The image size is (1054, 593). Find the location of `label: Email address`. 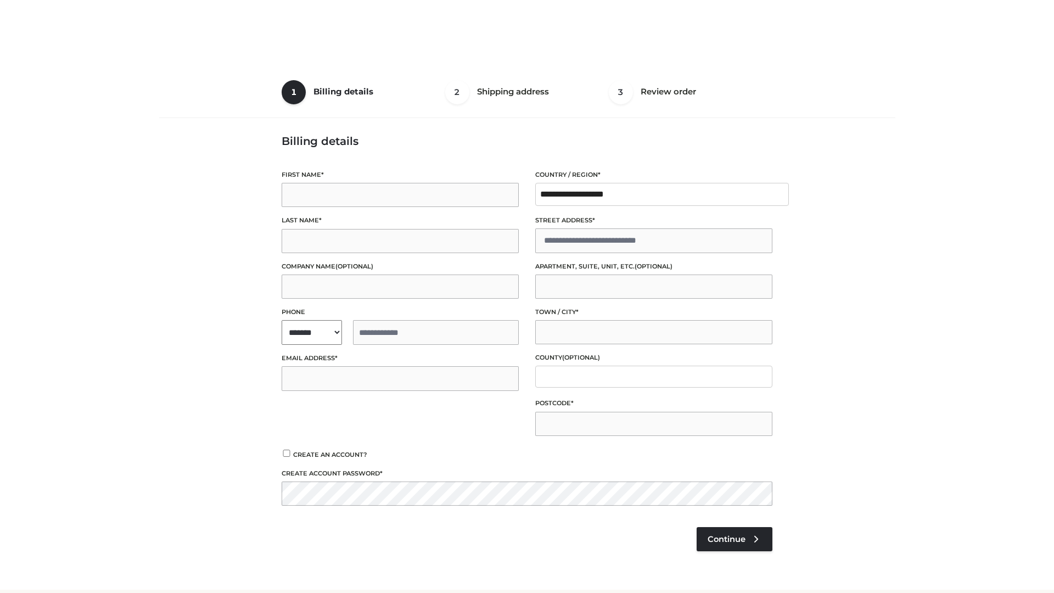

label: Email address is located at coordinates (400, 358).